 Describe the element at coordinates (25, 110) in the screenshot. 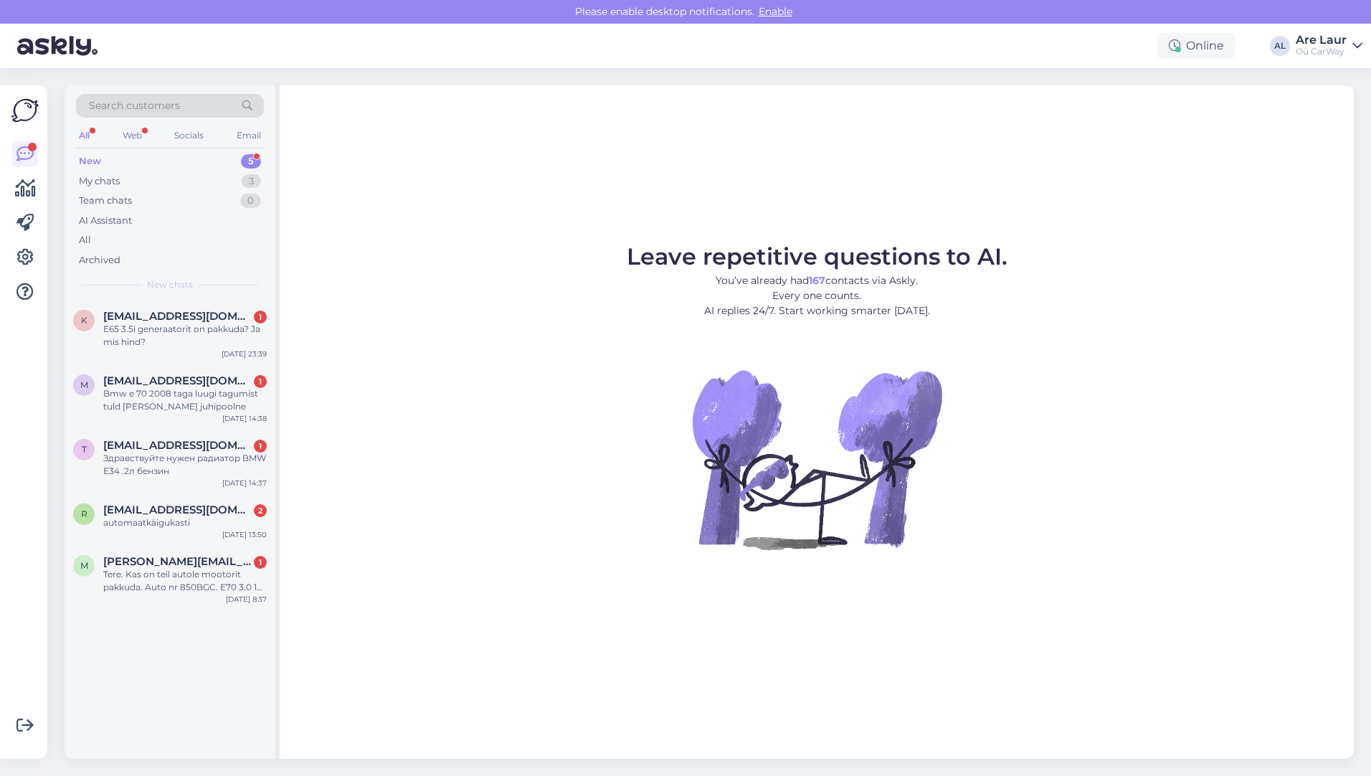

I see `img: Askly Logo` at that location.